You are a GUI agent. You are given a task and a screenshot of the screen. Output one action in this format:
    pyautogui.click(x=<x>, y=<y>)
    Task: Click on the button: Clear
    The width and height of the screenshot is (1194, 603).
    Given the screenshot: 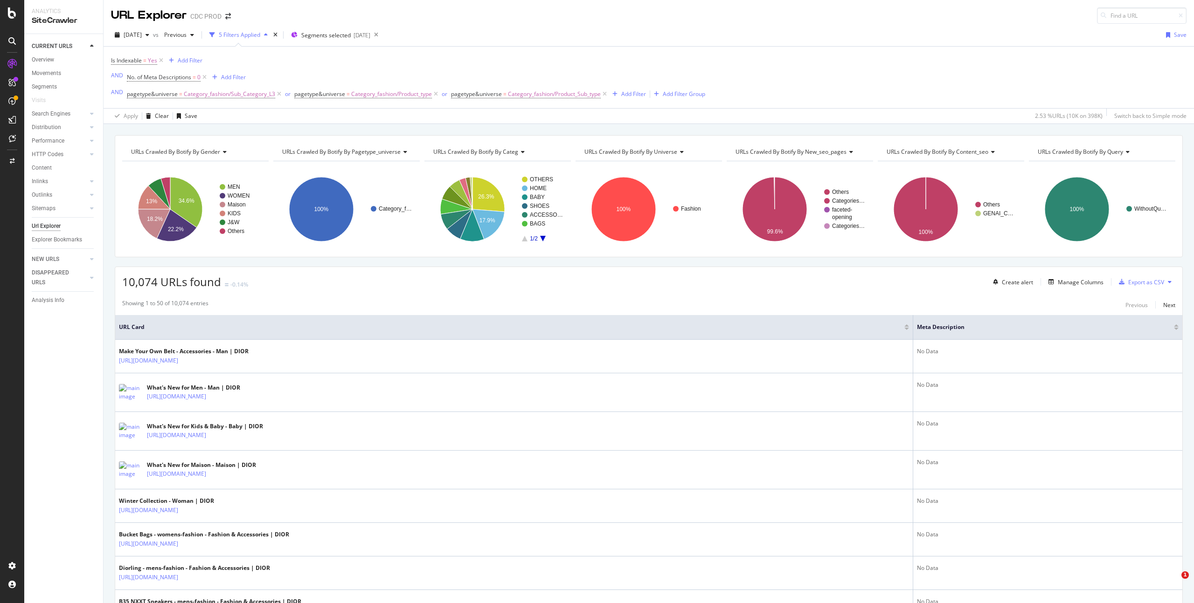 What is the action you would take?
    pyautogui.click(x=155, y=116)
    